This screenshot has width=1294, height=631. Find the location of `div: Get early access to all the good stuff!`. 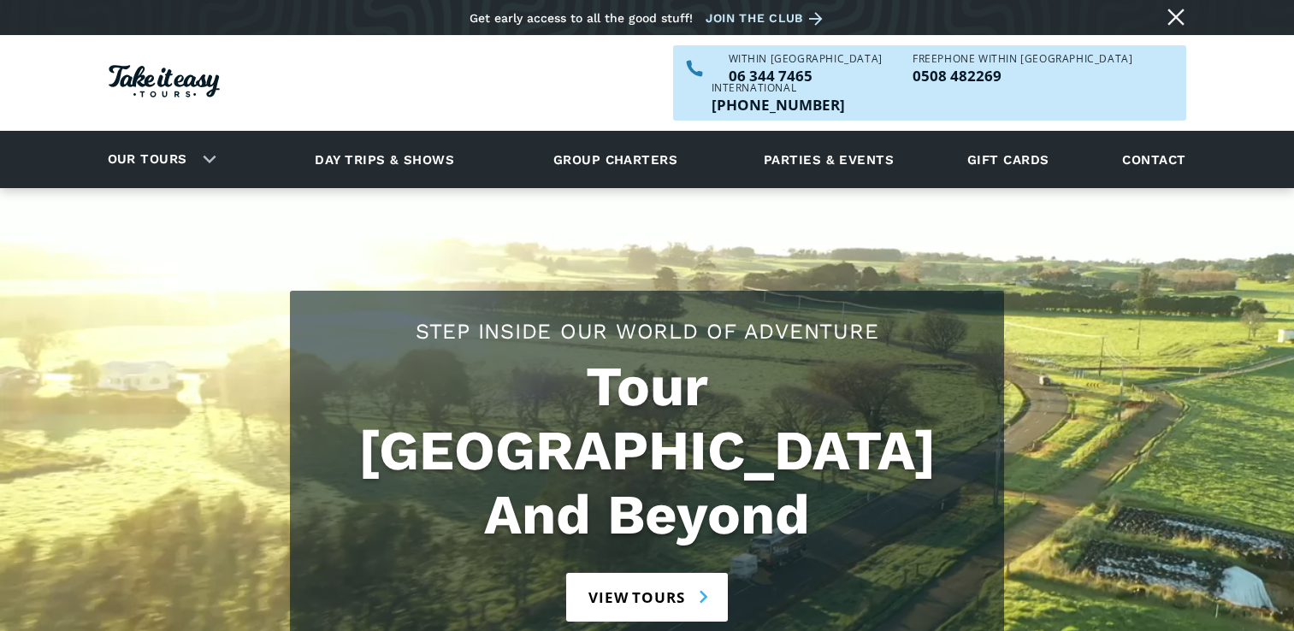

div: Get early access to all the good stuff! is located at coordinates (581, 18).